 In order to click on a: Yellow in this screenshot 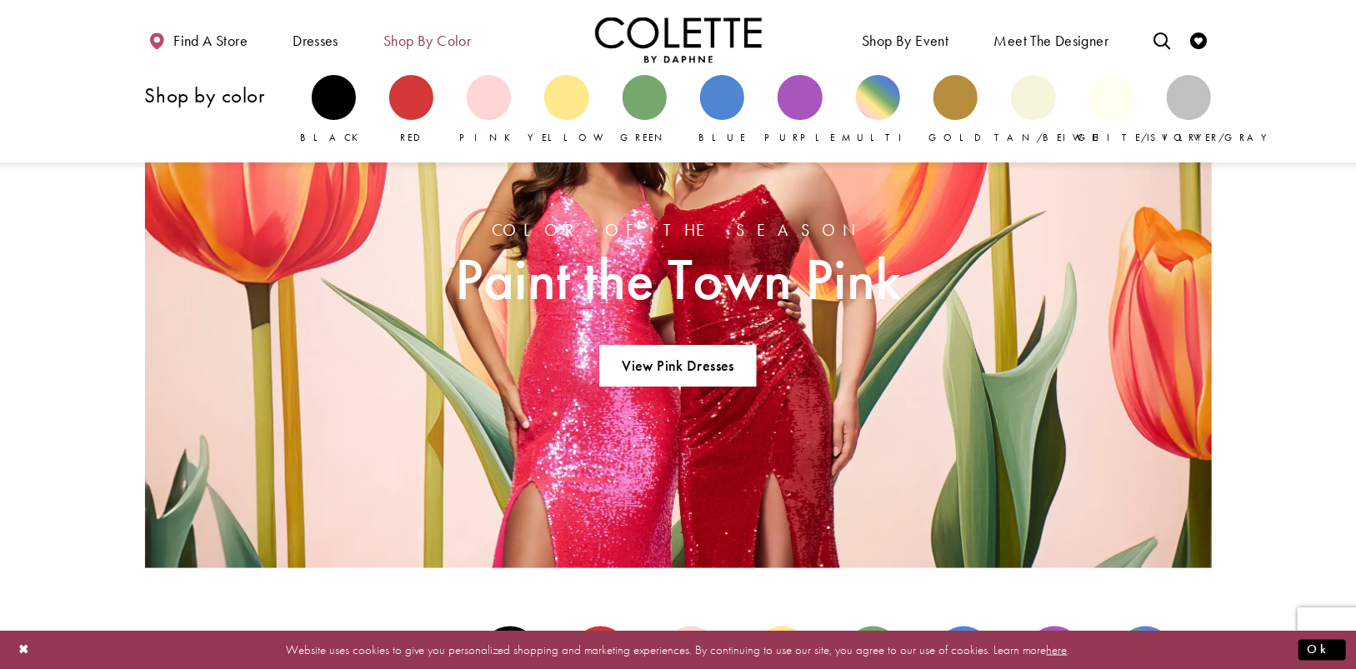, I will do `click(566, 110)`.